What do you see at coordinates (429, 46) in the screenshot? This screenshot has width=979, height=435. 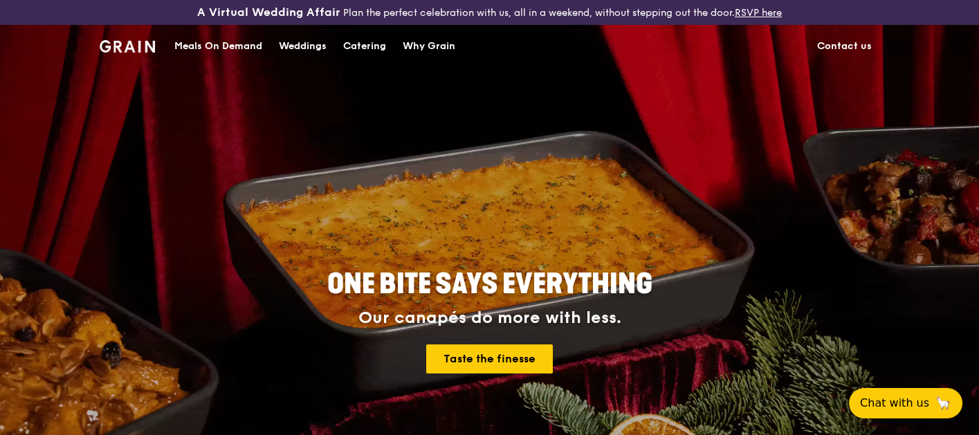 I see `a: Why Grain` at bounding box center [429, 46].